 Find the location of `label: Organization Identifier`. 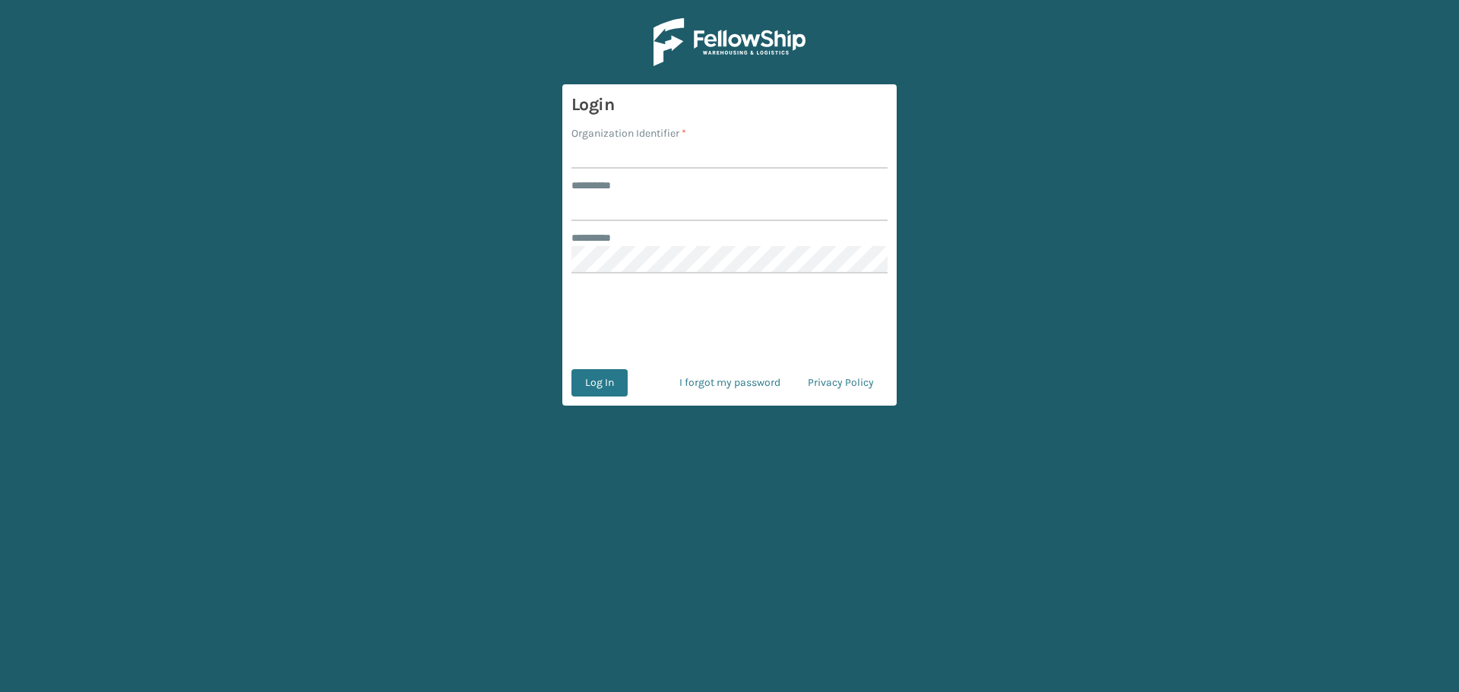

label: Organization Identifier is located at coordinates (629, 133).